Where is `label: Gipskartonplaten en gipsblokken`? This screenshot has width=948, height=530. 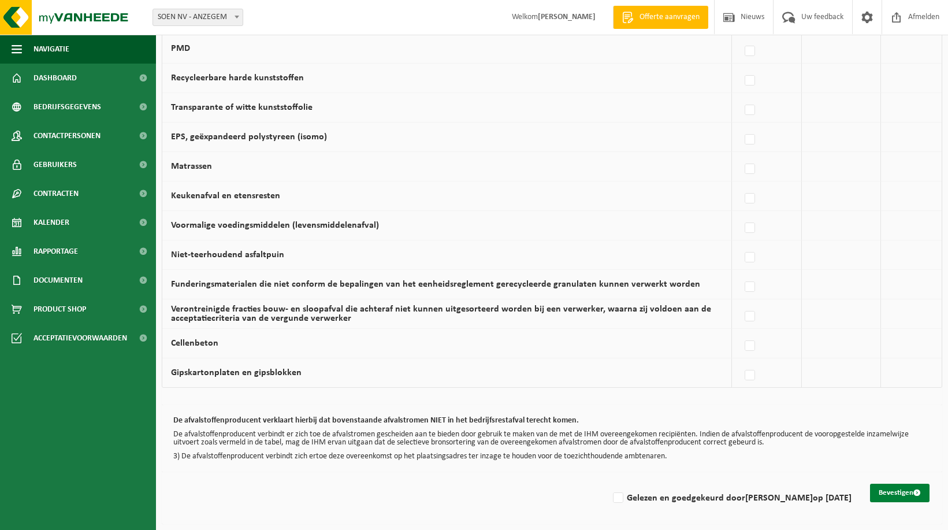 label: Gipskartonplaten en gipsblokken is located at coordinates (236, 373).